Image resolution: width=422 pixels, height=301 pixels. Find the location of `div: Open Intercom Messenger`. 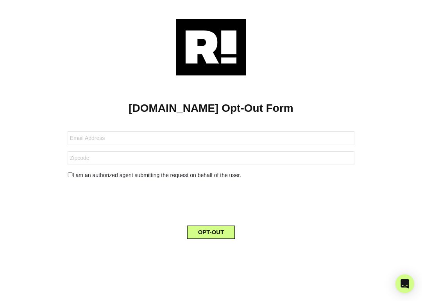

div: Open Intercom Messenger is located at coordinates (405, 284).